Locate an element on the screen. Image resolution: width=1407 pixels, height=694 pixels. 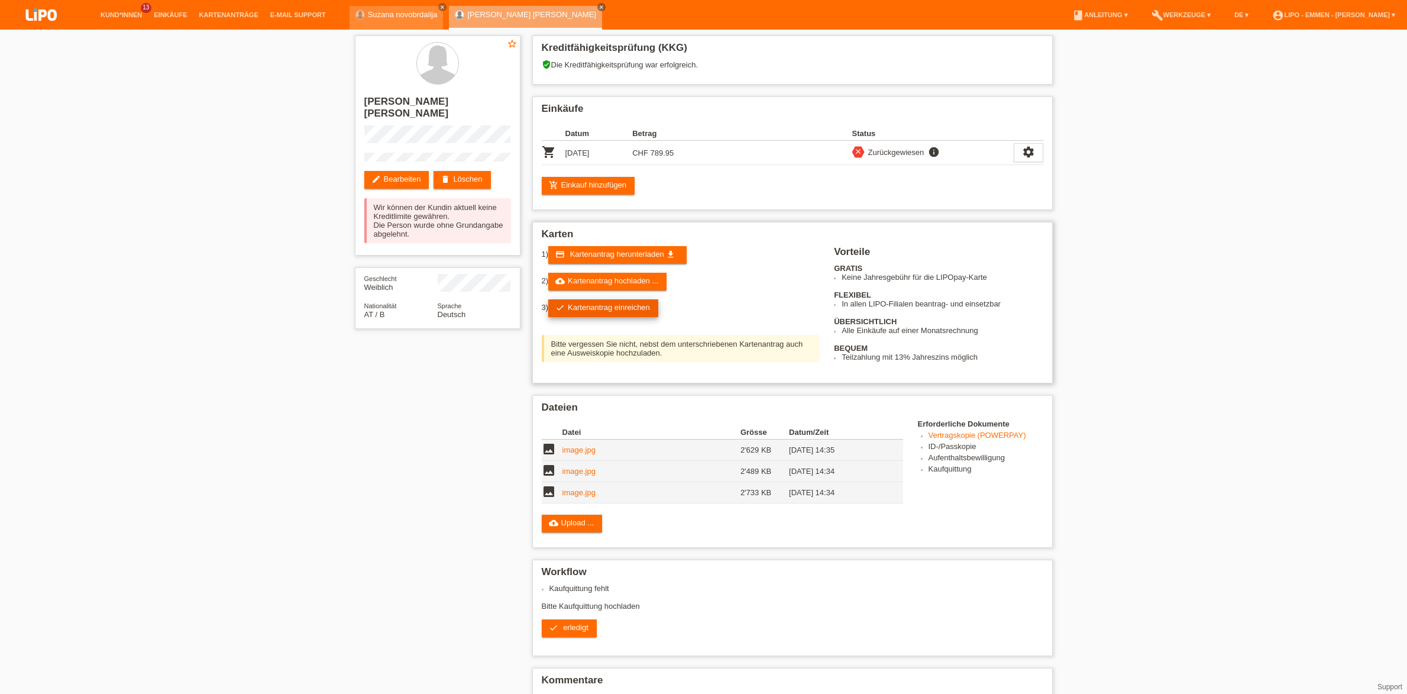
i: POSP00024671 is located at coordinates (549, 152).